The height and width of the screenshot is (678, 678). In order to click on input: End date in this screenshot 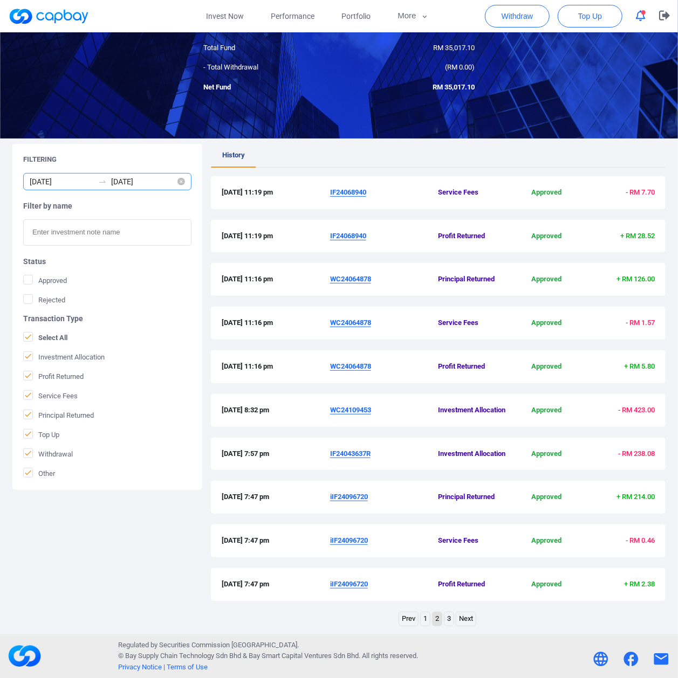, I will do `click(143, 182)`.